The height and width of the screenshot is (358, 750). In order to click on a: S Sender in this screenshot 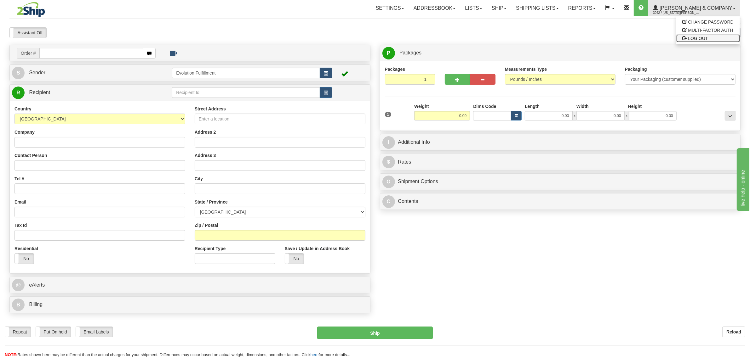, I will do `click(92, 73)`.